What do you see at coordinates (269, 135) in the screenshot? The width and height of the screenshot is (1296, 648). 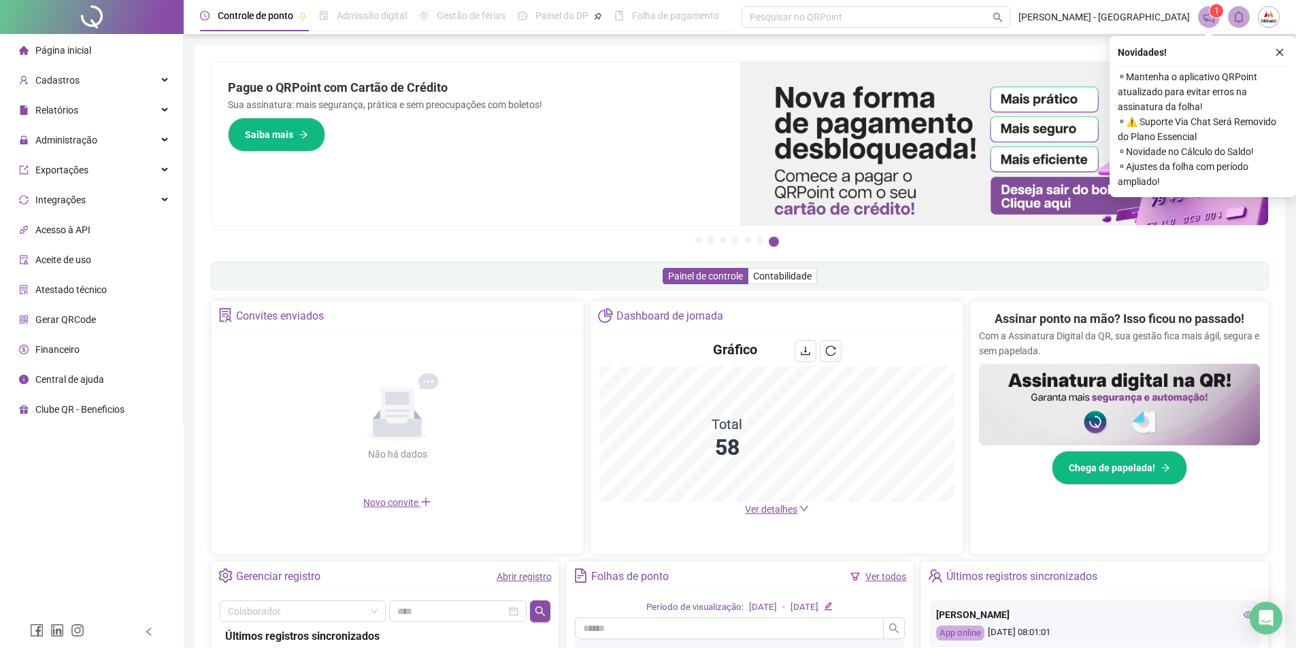 I see `span: Saiba mais` at bounding box center [269, 135].